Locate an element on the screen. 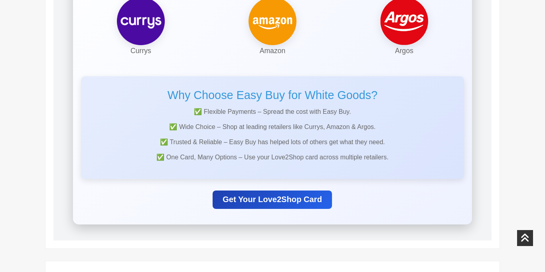 The width and height of the screenshot is (545, 272). p: Amazon is located at coordinates (272, 51).